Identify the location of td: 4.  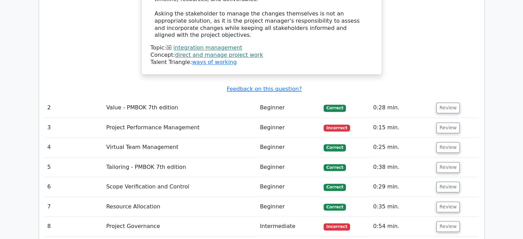
(74, 147).